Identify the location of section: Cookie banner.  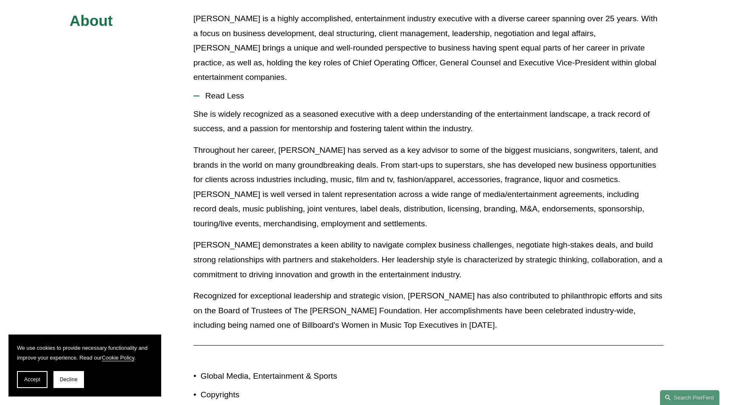
(85, 365).